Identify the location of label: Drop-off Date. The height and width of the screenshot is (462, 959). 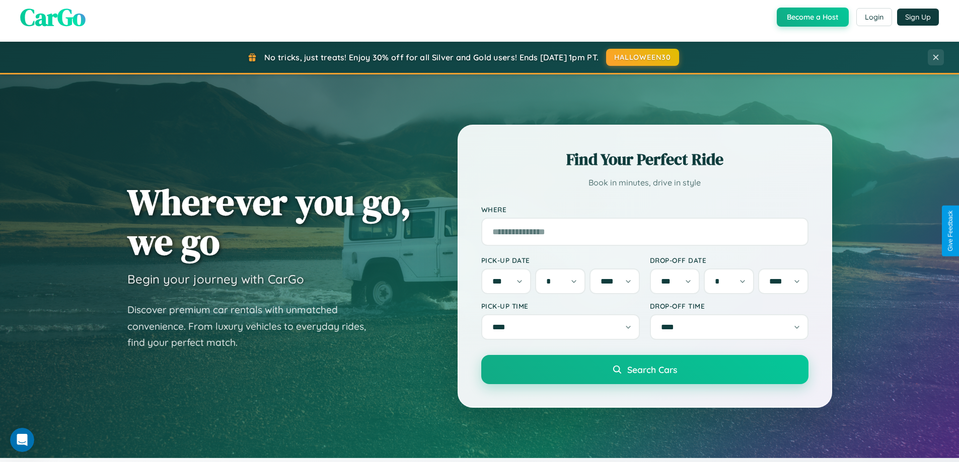
(729, 260).